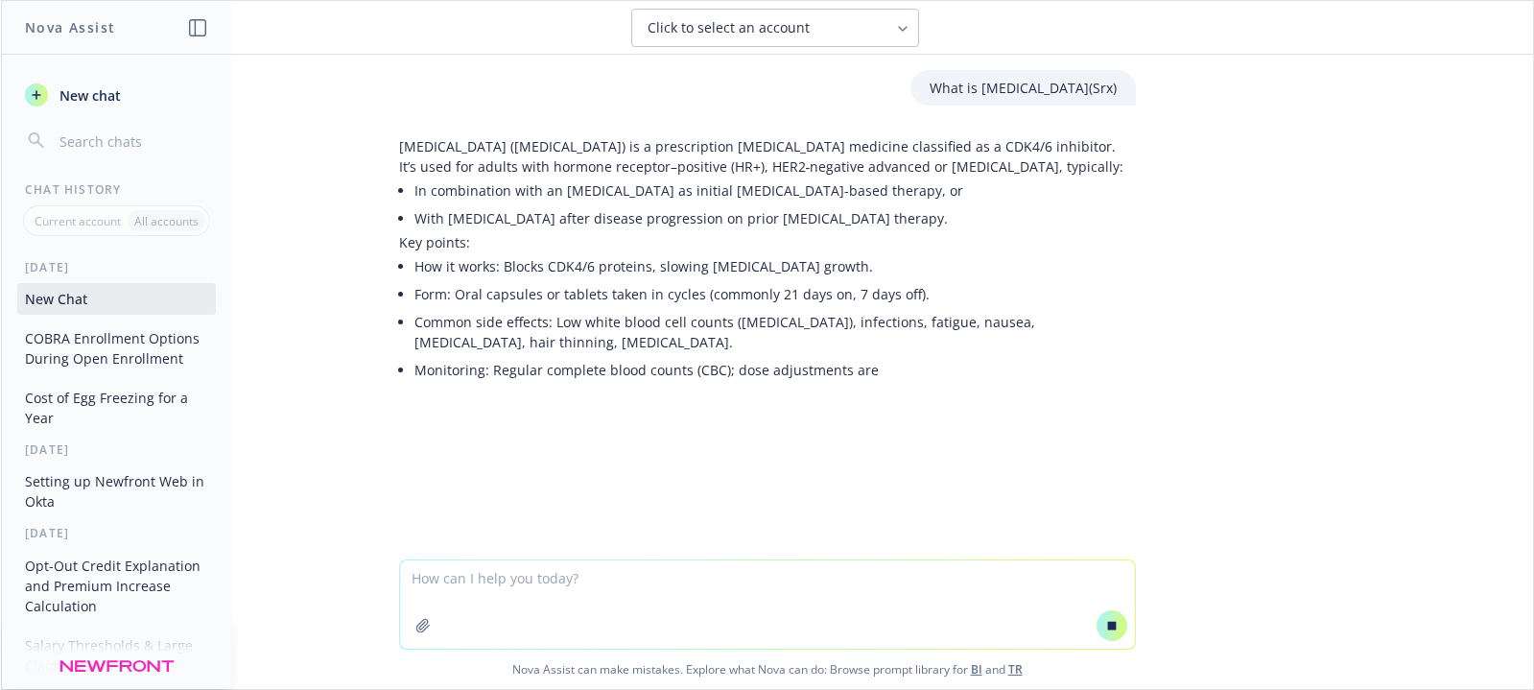 This screenshot has height=690, width=1534. What do you see at coordinates (116, 655) in the screenshot?
I see `button: Salary Thresholds & Large Claims Analysis` at bounding box center [116, 655].